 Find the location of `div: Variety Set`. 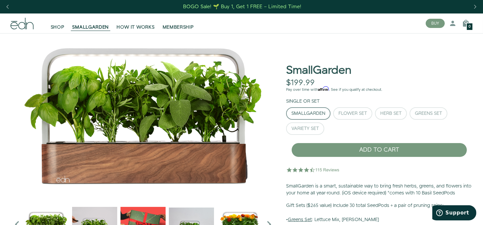

div: Variety Set is located at coordinates (305, 129).